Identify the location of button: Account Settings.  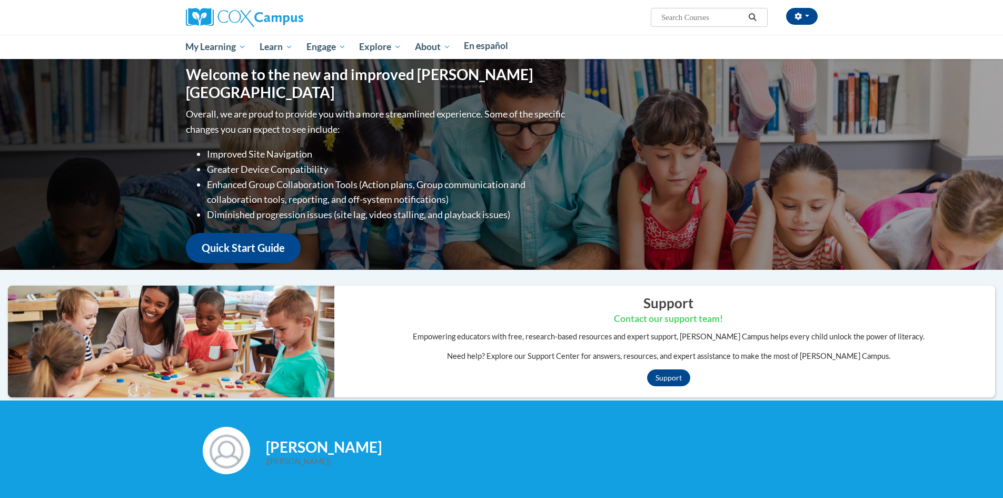
(802, 16).